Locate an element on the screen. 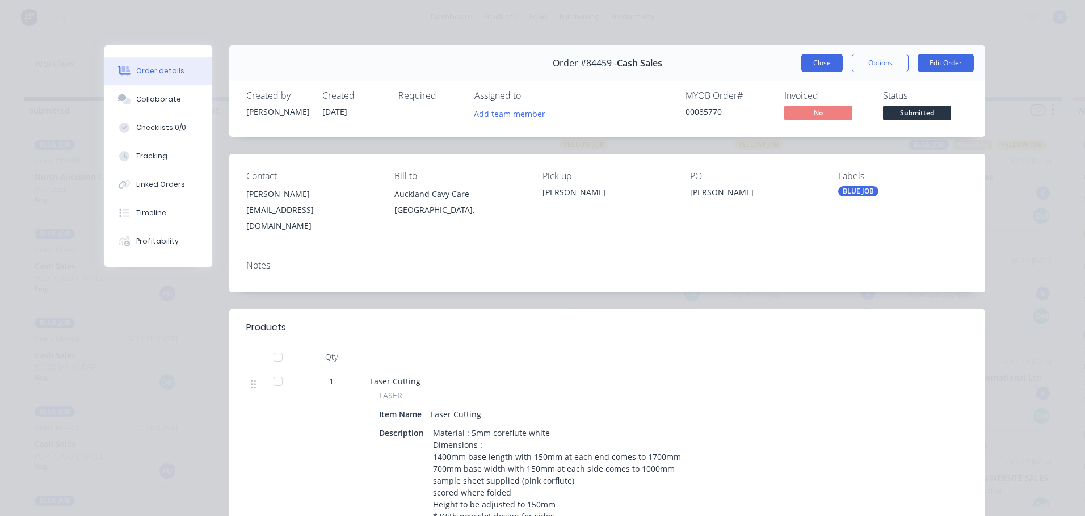 The width and height of the screenshot is (1085, 516). div: Labels is located at coordinates (903, 176).